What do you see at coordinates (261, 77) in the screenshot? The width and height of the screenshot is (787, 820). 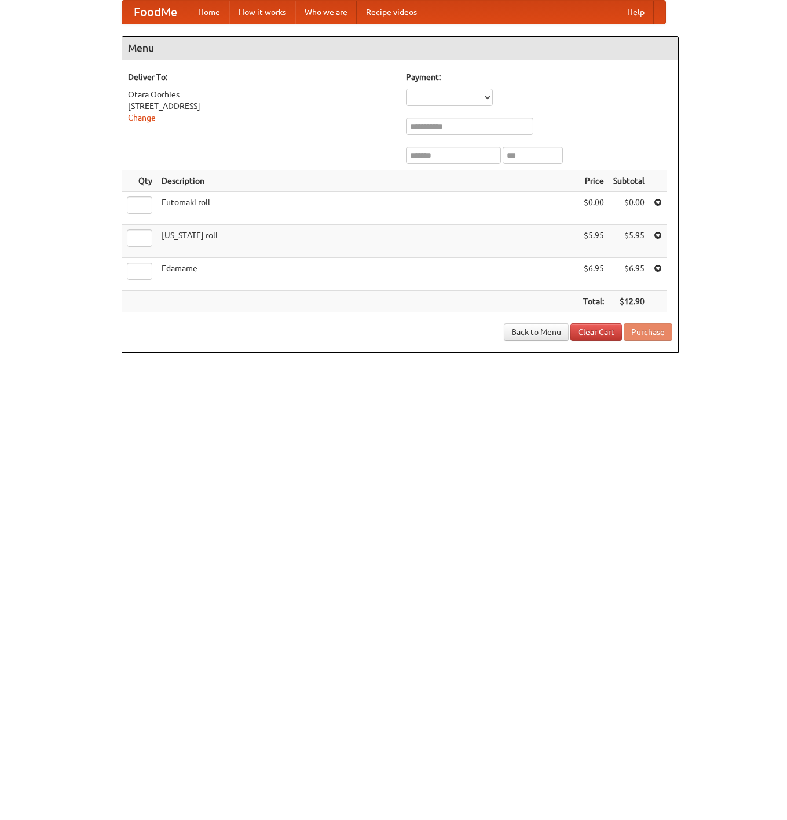 I see `h5: Deliver To:` at bounding box center [261, 77].